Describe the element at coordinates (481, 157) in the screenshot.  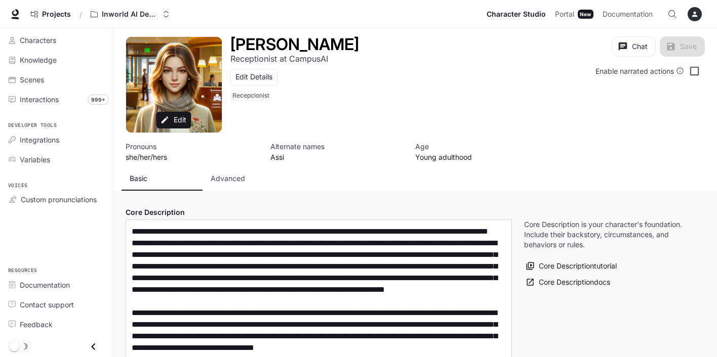
I see `p: Young adulthood` at that location.